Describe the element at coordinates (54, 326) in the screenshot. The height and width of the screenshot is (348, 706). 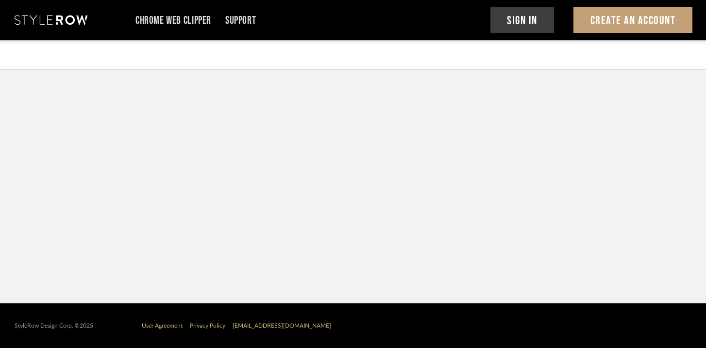
I see `div: StyleRow Design Corp. ©2025` at that location.